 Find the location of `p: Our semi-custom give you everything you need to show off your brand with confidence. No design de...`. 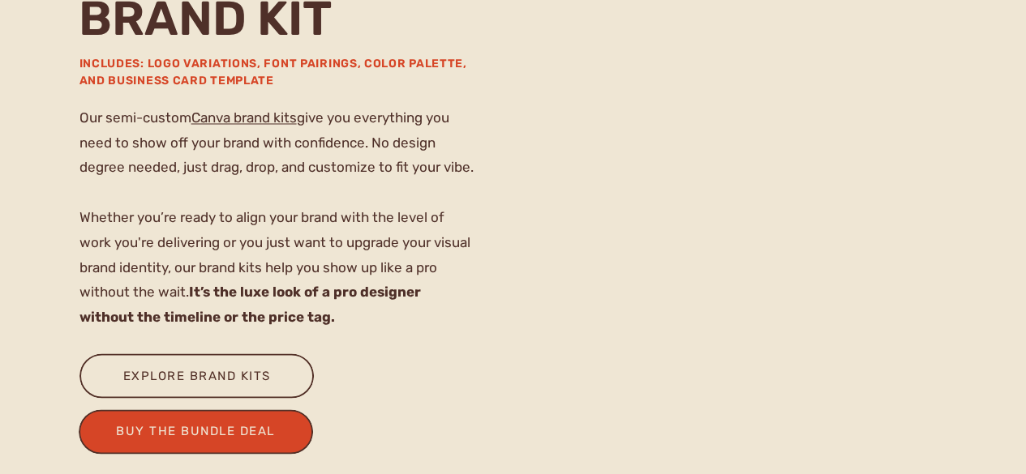

p: Our semi-custom give you everything you need to show off your brand with confidence. No design de... is located at coordinates (278, 218).